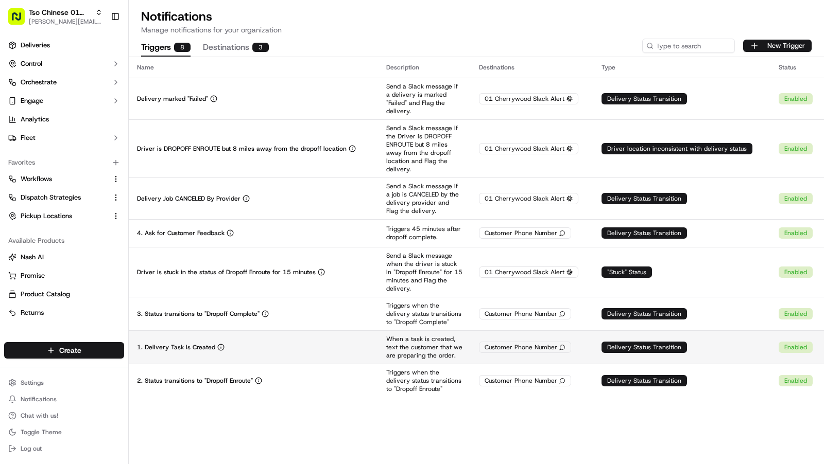 The width and height of the screenshot is (824, 464). What do you see at coordinates (424, 199) in the screenshot?
I see `p: Send a Slack message if a job is CANCELED by the delivery provider and Flag the delivery.` at bounding box center [424, 199].